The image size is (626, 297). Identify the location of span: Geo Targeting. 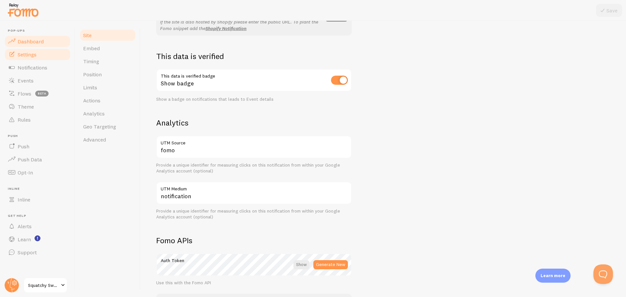
(99, 127).